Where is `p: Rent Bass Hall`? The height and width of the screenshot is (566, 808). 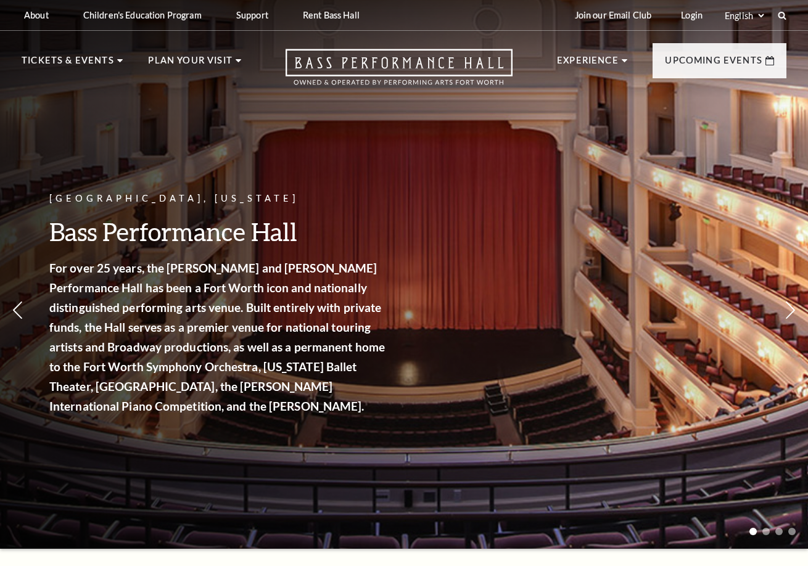 p: Rent Bass Hall is located at coordinates (331, 15).